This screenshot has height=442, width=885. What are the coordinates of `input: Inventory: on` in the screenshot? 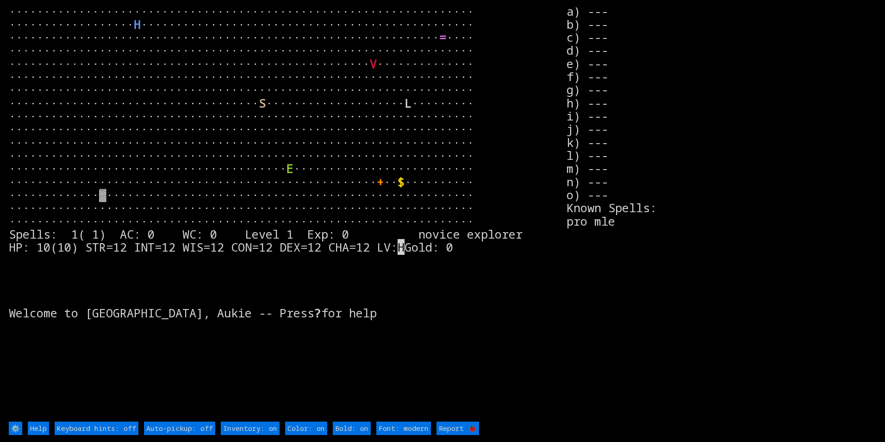 It's located at (250, 428).